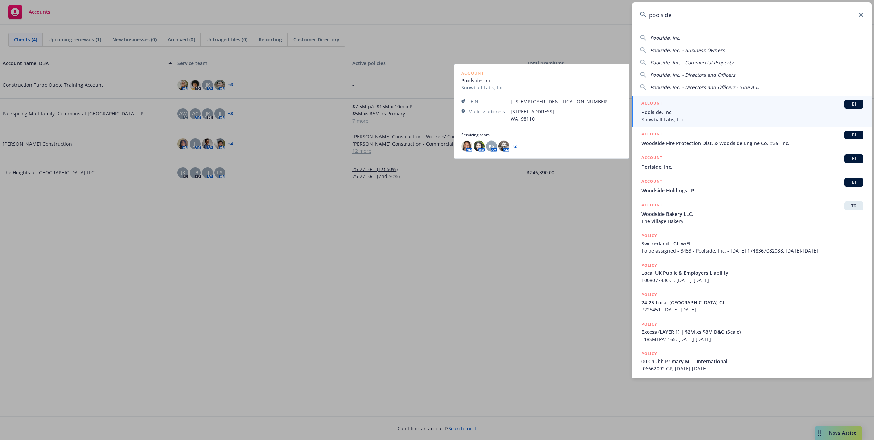 Image resolution: width=874 pixels, height=440 pixels. Describe the element at coordinates (752, 221) in the screenshot. I see `span: The Village Bakery` at that location.